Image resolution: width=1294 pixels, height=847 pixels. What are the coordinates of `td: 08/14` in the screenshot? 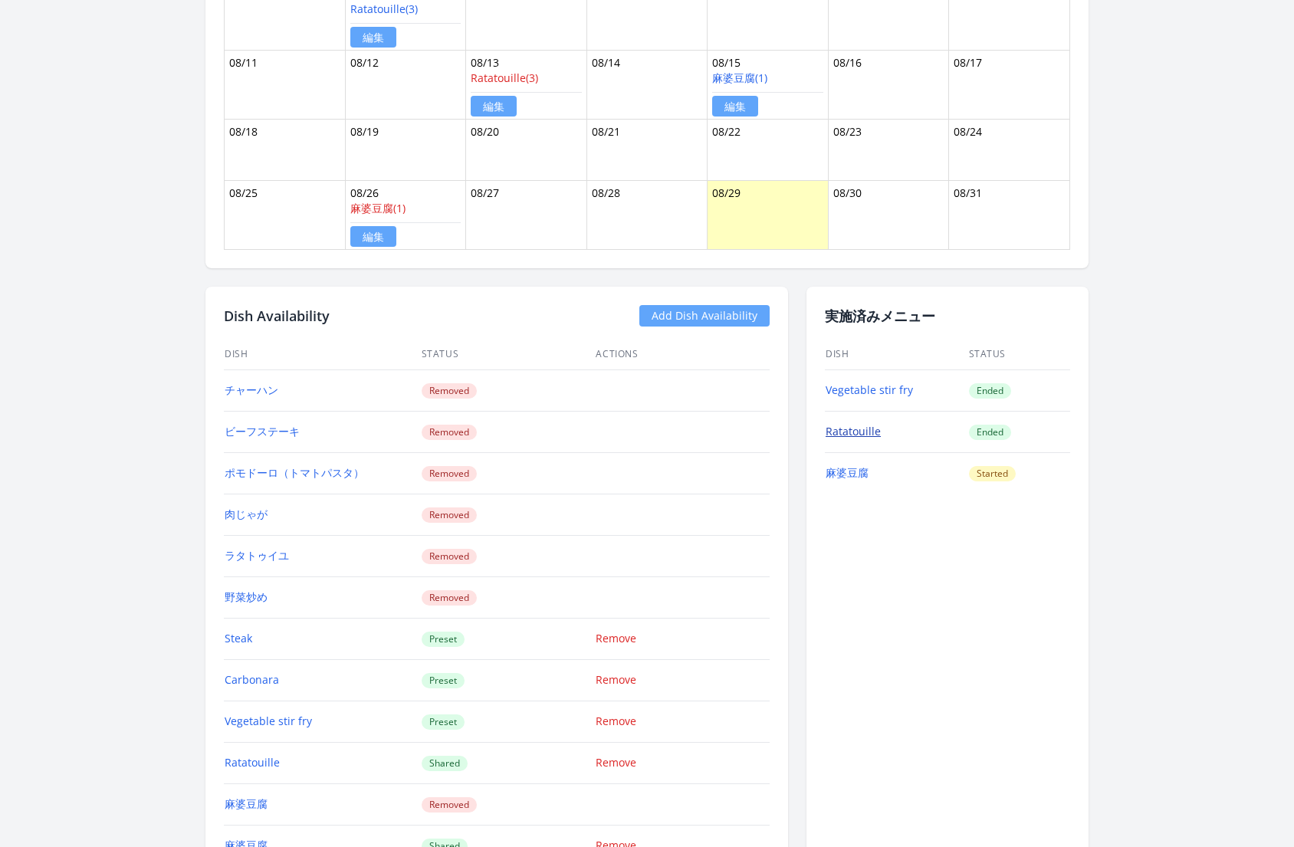 It's located at (647, 84).